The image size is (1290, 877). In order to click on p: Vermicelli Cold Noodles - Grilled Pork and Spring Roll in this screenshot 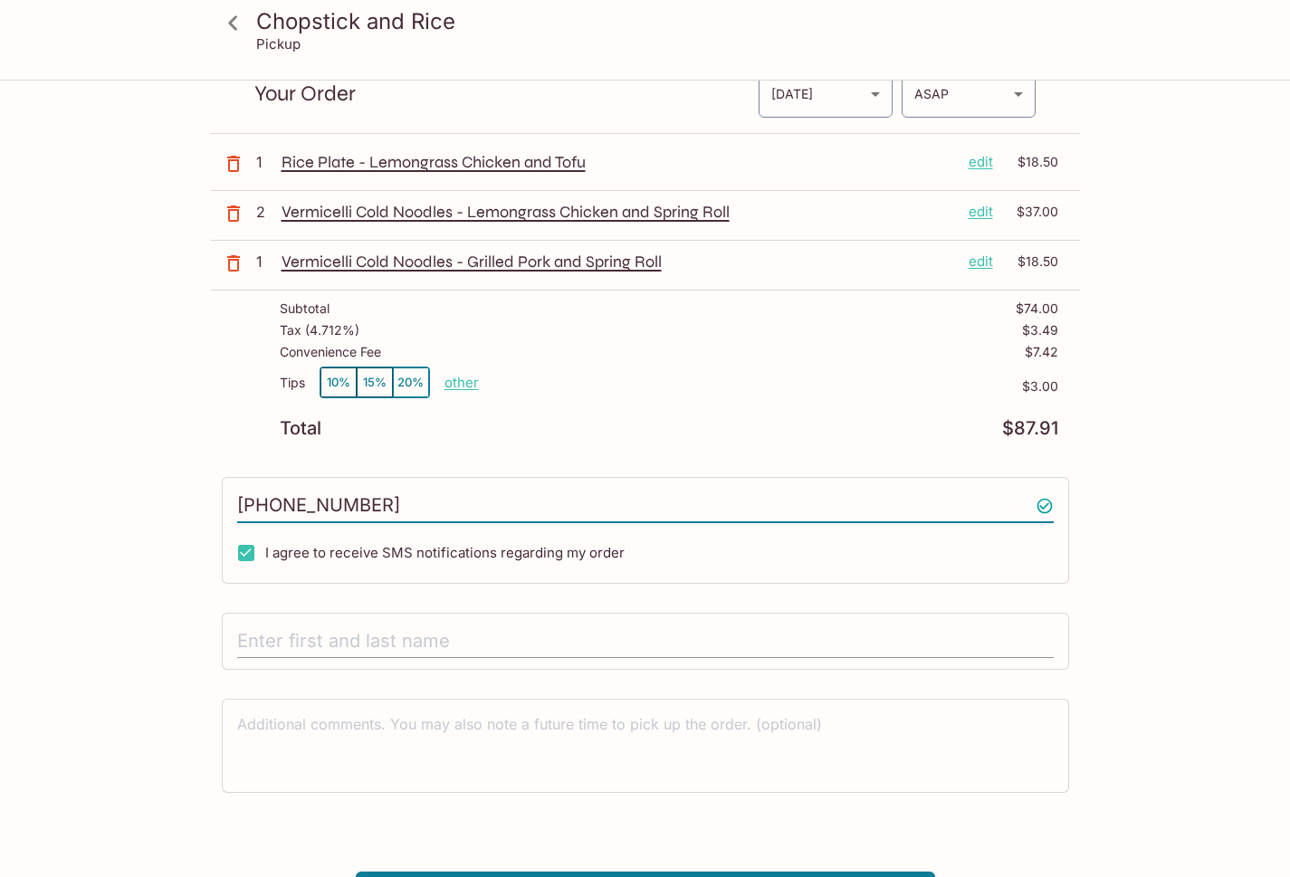, I will do `click(617, 262)`.